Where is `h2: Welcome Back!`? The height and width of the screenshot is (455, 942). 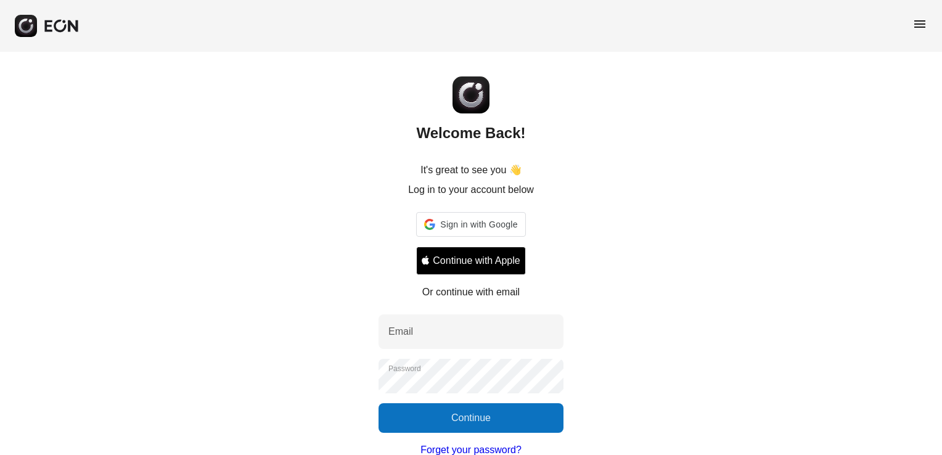
h2: Welcome Back! is located at coordinates (471, 133).